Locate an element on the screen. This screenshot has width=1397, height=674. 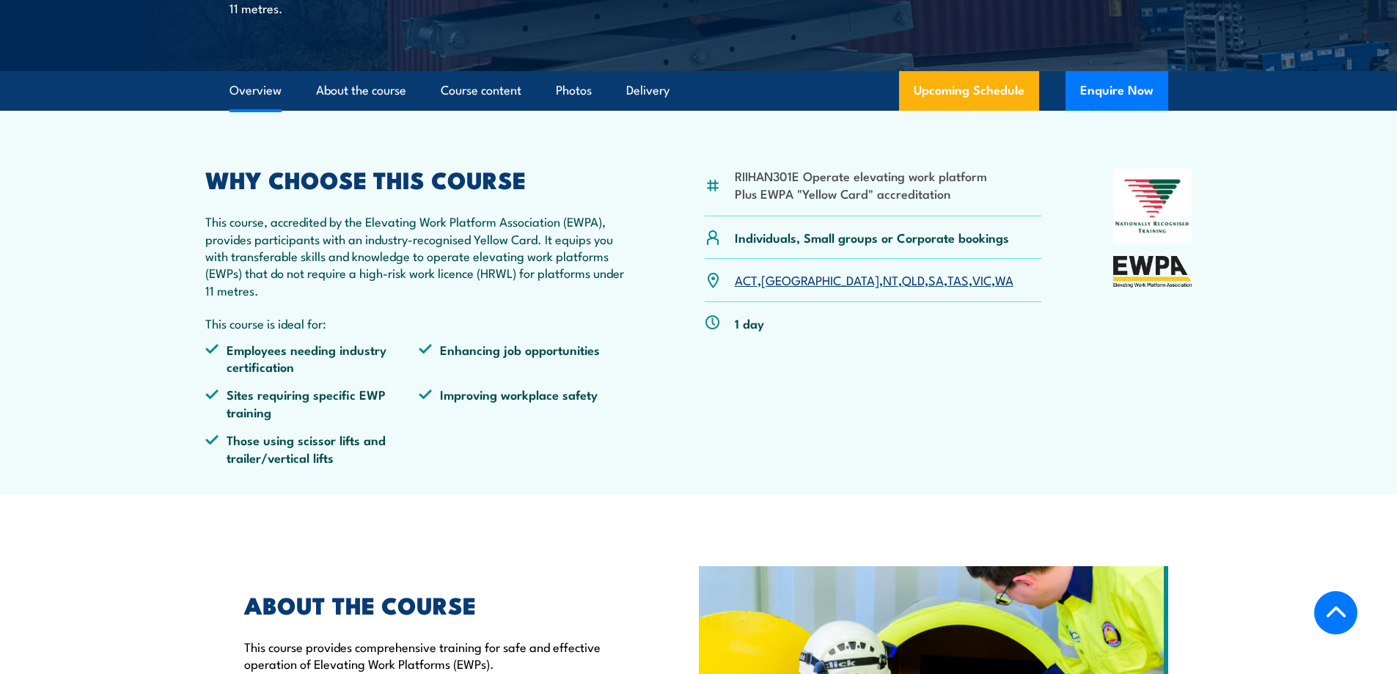
a: Delivery is located at coordinates (647, 90).